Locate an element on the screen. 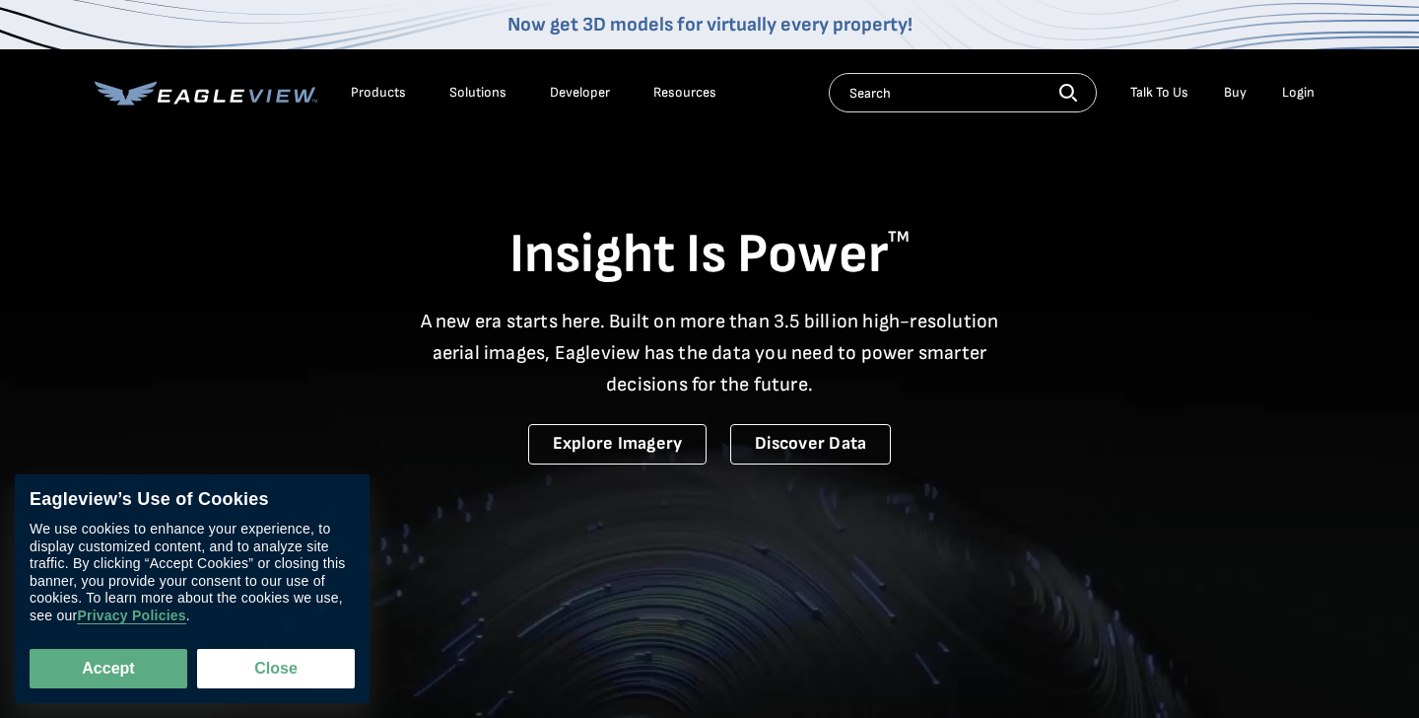 This screenshot has height=718, width=1419. sup: TM is located at coordinates (899, 237).